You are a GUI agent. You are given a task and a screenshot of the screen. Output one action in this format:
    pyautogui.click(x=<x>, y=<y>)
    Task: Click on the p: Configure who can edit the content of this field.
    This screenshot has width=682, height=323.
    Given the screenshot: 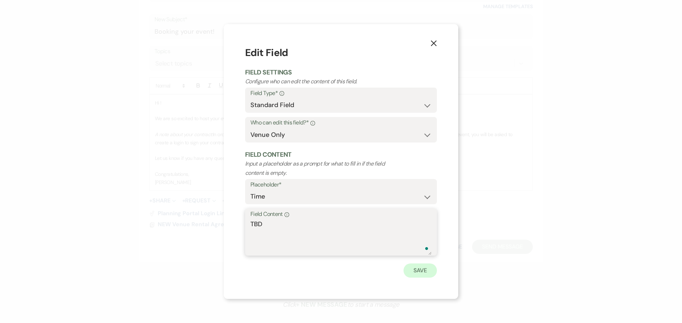 What is the action you would take?
    pyautogui.click(x=322, y=82)
    